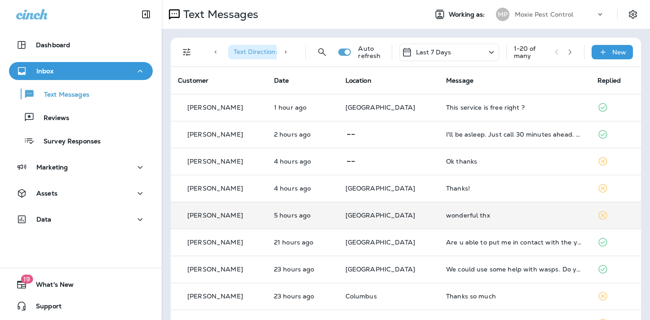 The image size is (650, 320). What do you see at coordinates (302, 107) in the screenshot?
I see `p: Aug 22, 2025 12:58 PM` at bounding box center [302, 107].